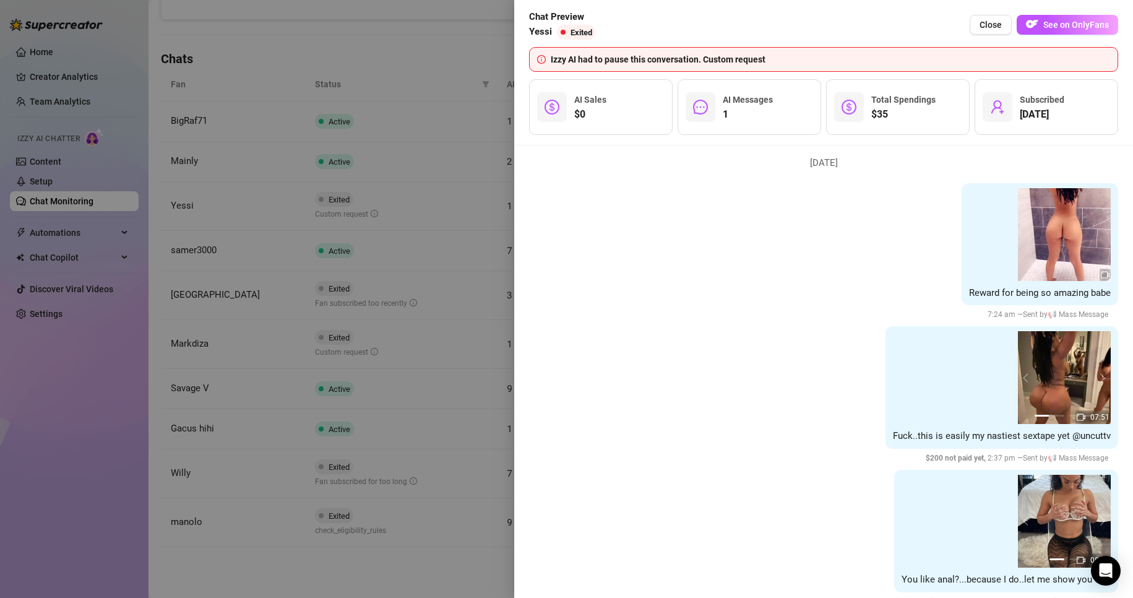 The image size is (1133, 598). What do you see at coordinates (830, 59) in the screenshot?
I see `div: Izzy AI had to pause this conversation. Custom request` at bounding box center [830, 59].